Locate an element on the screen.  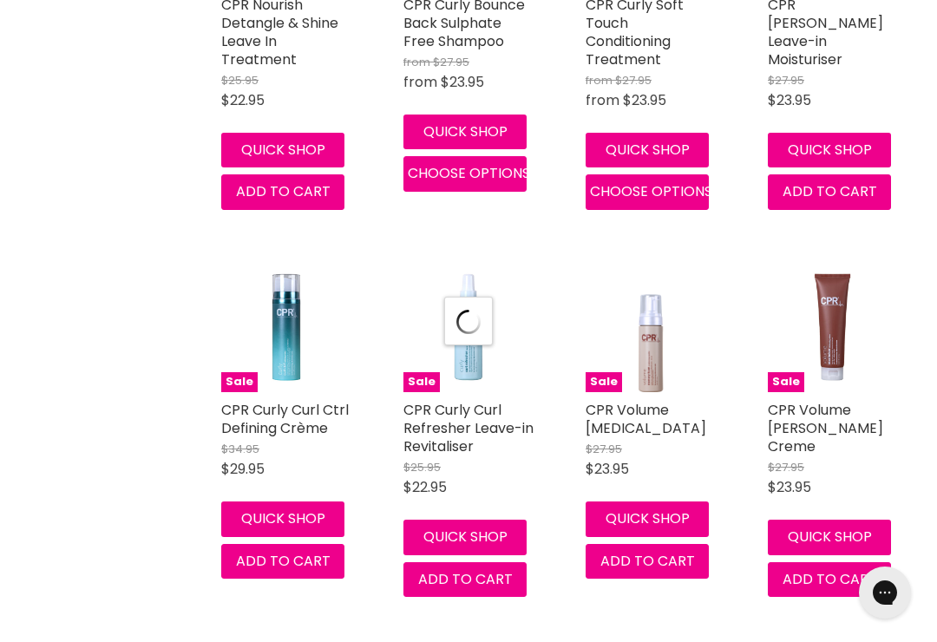
span: $34.95 is located at coordinates (240, 448).